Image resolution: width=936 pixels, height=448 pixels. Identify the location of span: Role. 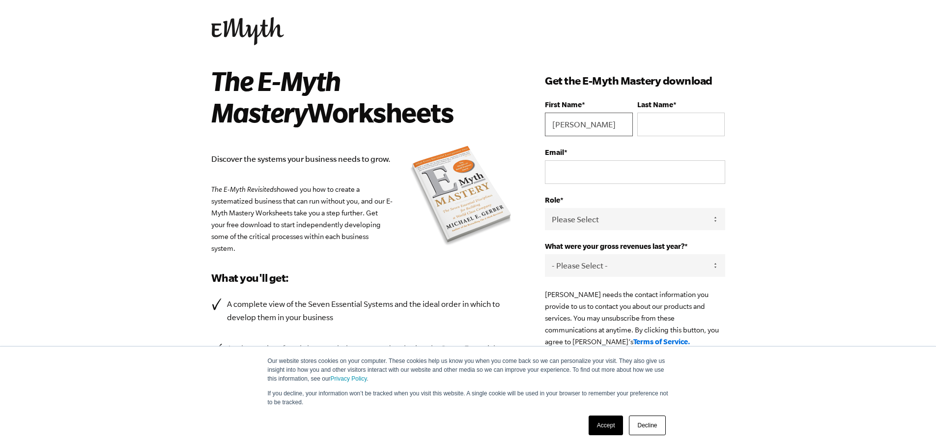
(553, 200).